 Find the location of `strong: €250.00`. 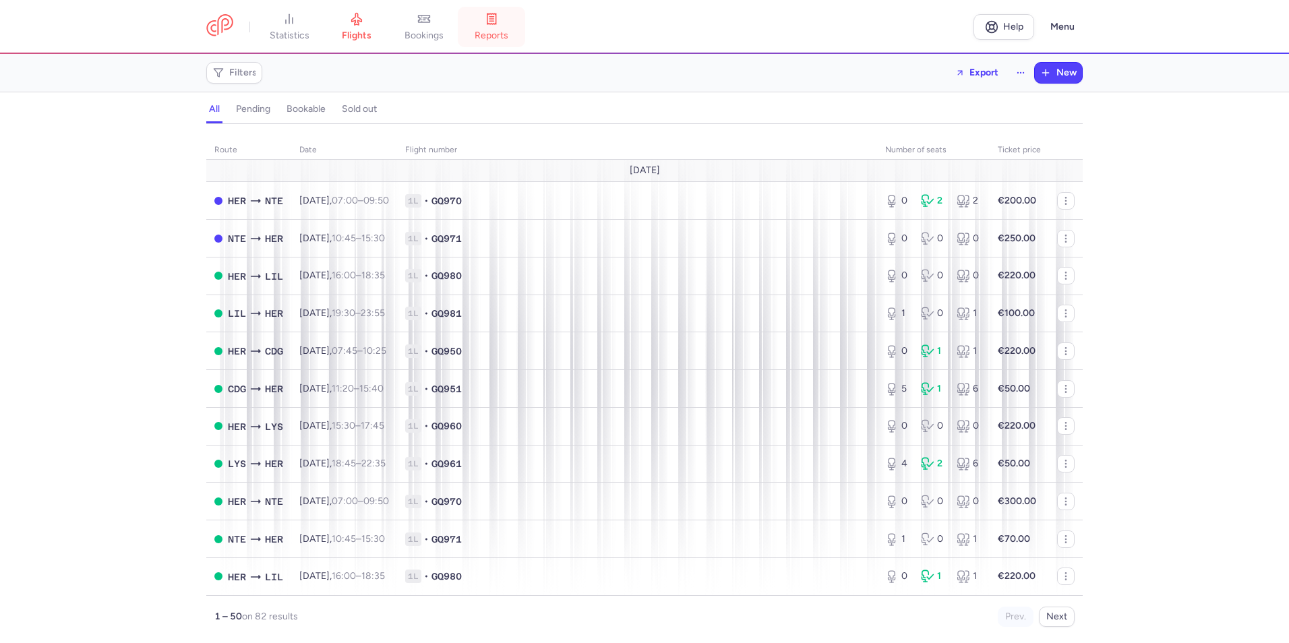

strong: €250.00 is located at coordinates (1017, 238).